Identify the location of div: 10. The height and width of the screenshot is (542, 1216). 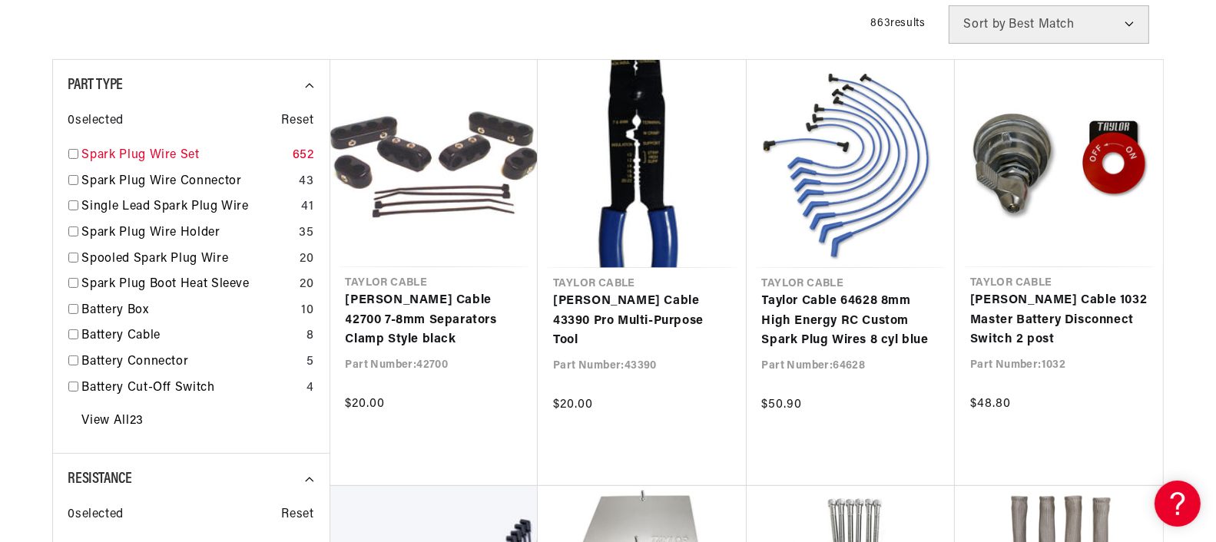
(307, 311).